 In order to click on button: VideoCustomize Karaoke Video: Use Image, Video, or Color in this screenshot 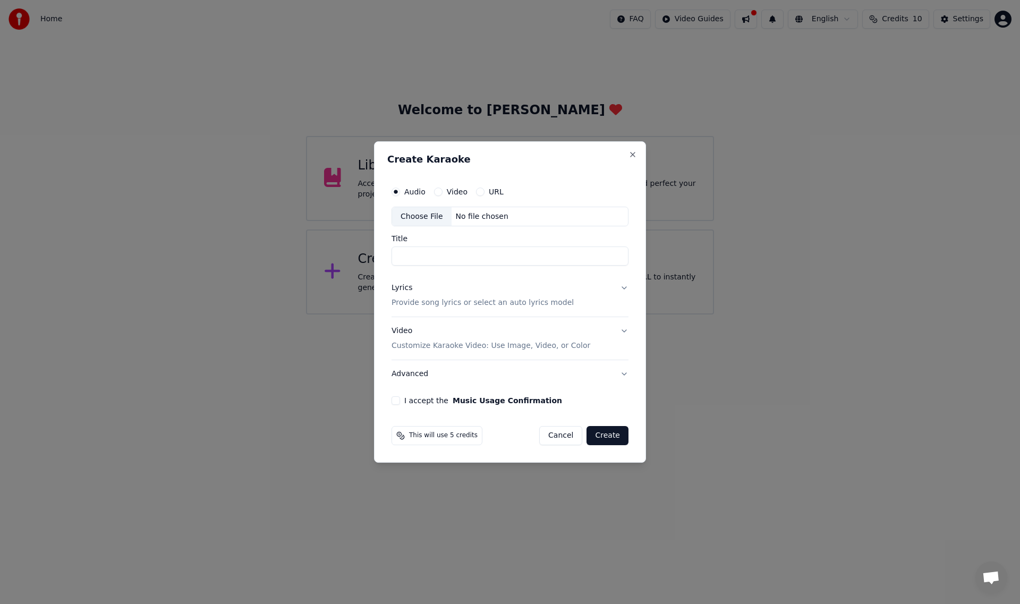, I will do `click(510, 339)`.